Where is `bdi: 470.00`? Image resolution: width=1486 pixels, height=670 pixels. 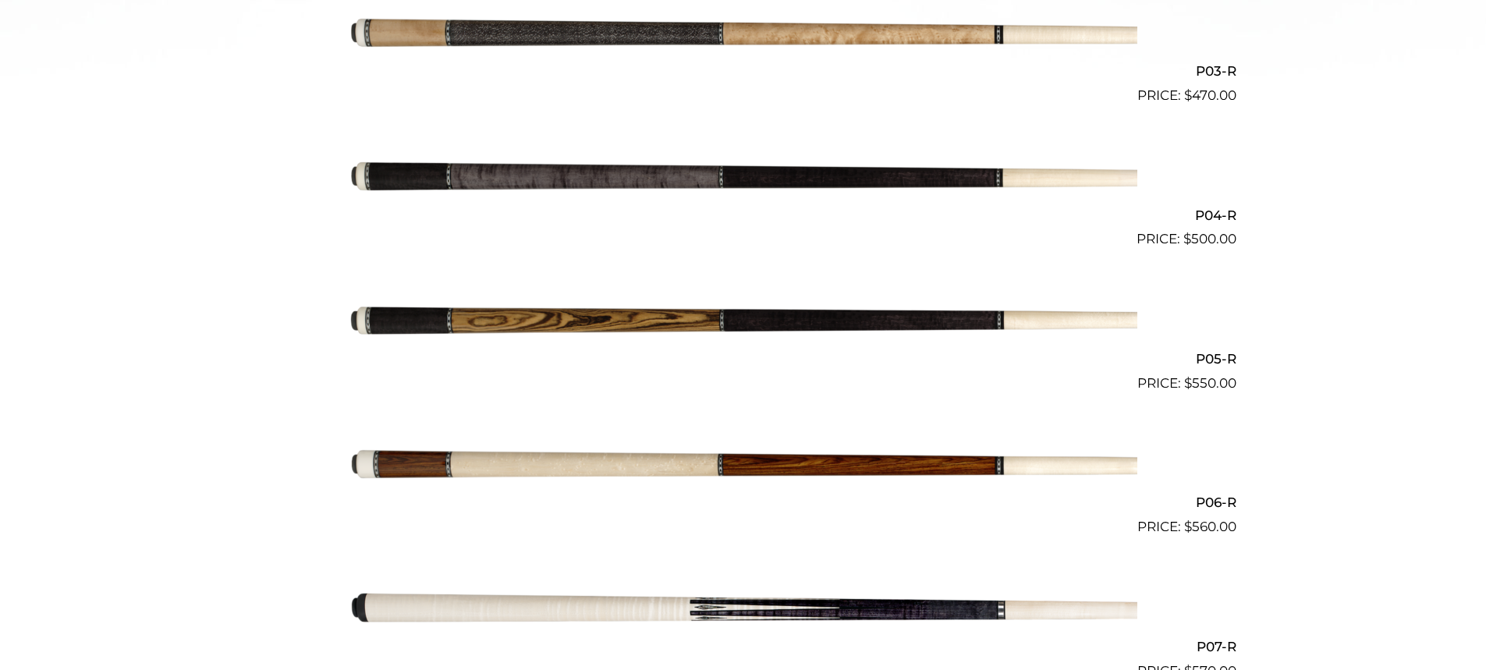 bdi: 470.00 is located at coordinates (1210, 95).